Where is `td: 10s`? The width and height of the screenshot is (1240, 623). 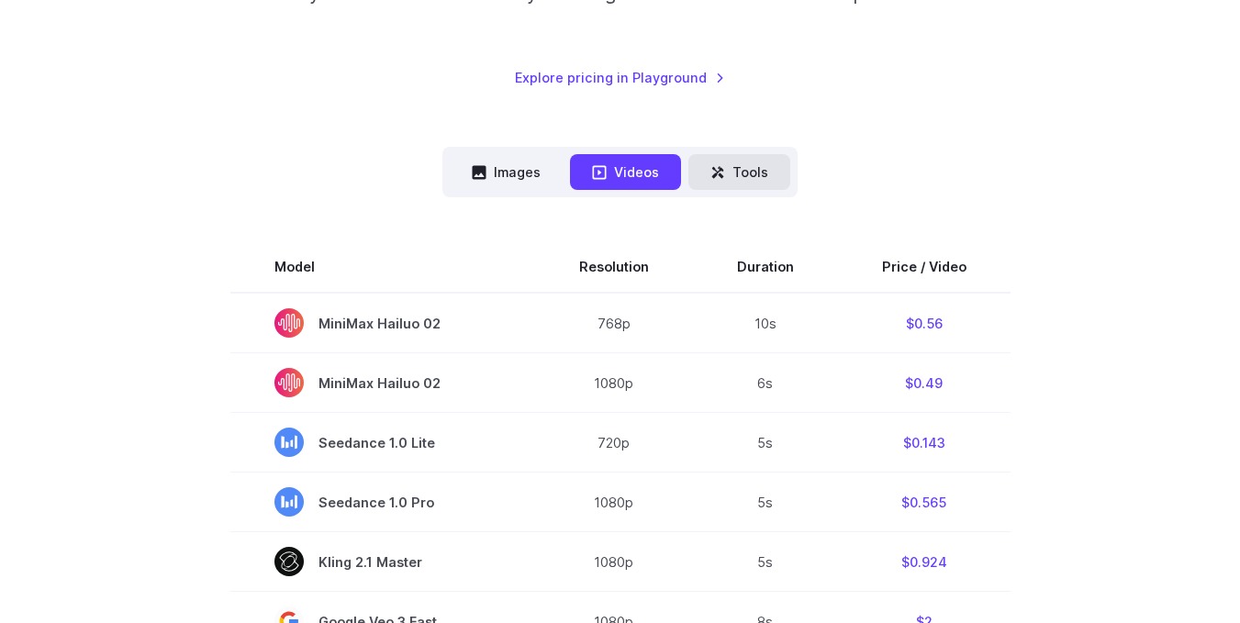
td: 10s is located at coordinates (765, 323).